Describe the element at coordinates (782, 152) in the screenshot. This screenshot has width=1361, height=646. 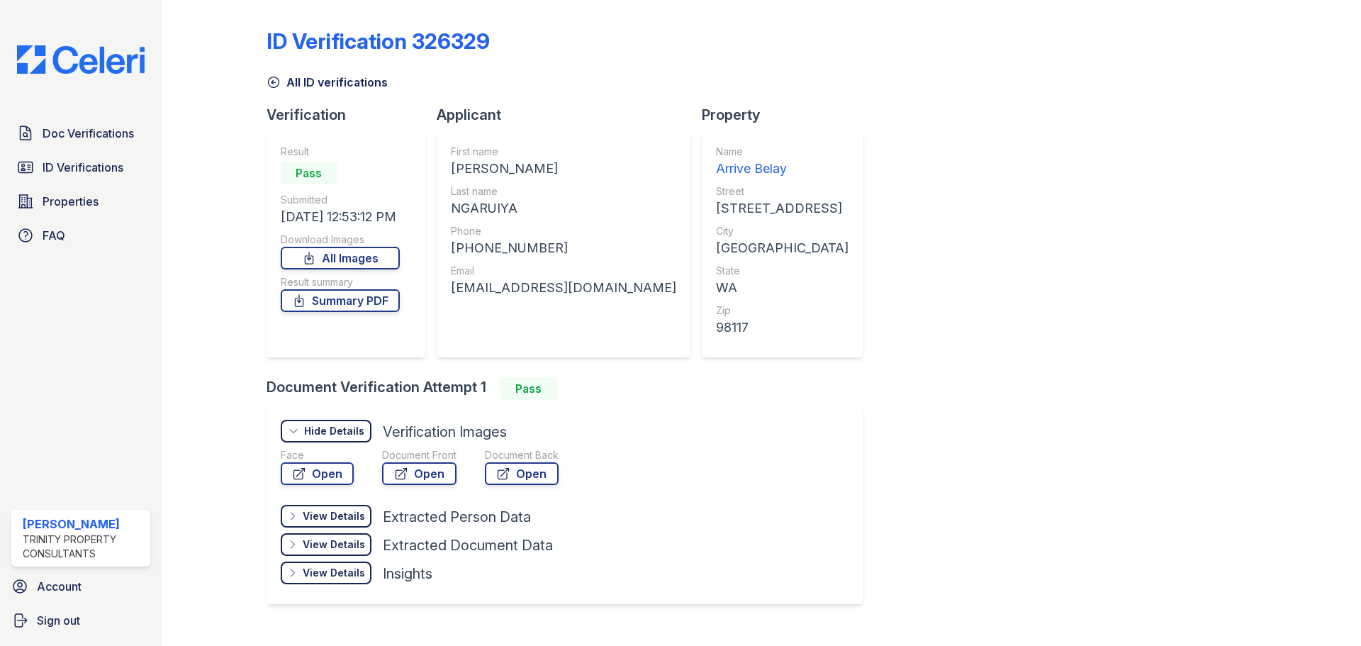
I see `div: Name` at that location.